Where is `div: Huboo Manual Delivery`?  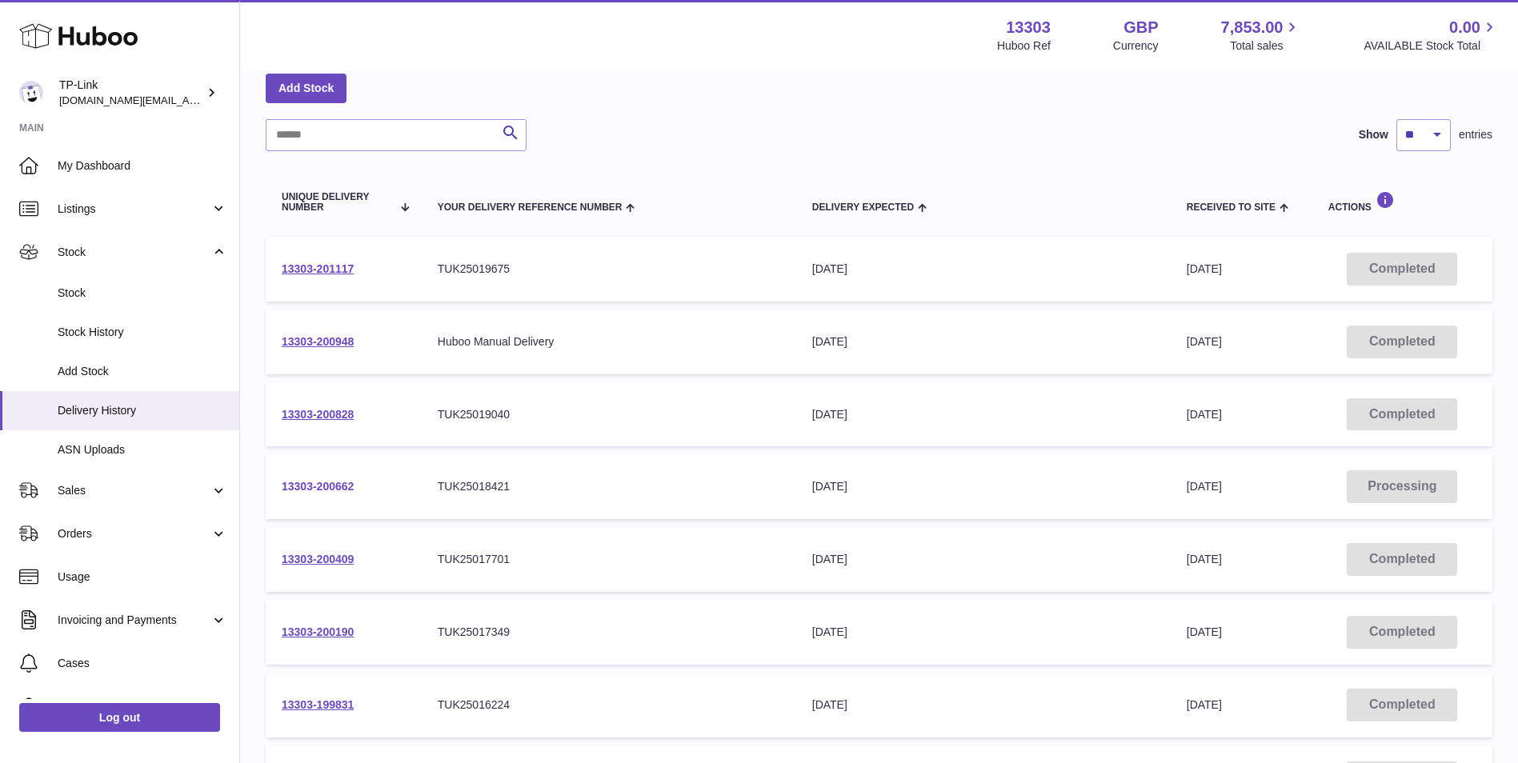
div: Huboo Manual Delivery is located at coordinates (609, 342).